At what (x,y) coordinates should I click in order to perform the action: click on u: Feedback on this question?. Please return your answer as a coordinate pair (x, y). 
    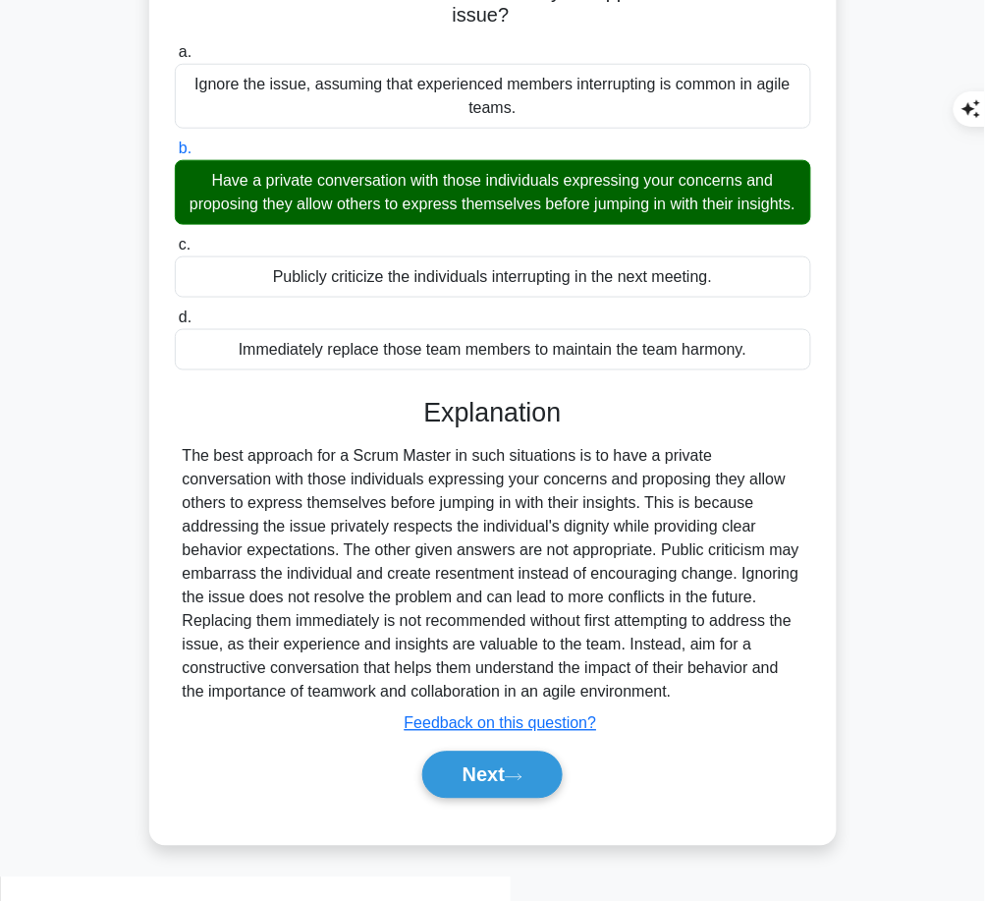
    Looking at the image, I should click on (501, 723).